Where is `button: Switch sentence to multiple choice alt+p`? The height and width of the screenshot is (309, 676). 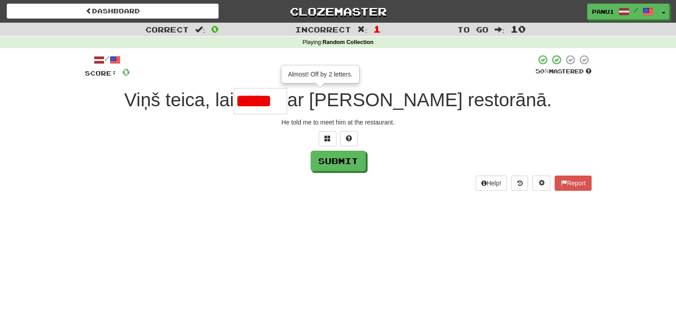 button: Switch sentence to multiple choice alt+p is located at coordinates (328, 139).